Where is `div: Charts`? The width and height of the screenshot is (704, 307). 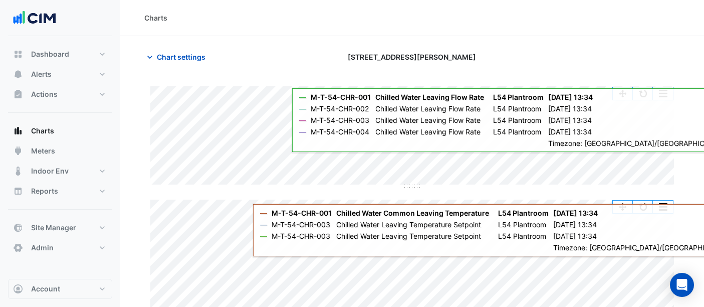 div: Charts is located at coordinates (156, 18).